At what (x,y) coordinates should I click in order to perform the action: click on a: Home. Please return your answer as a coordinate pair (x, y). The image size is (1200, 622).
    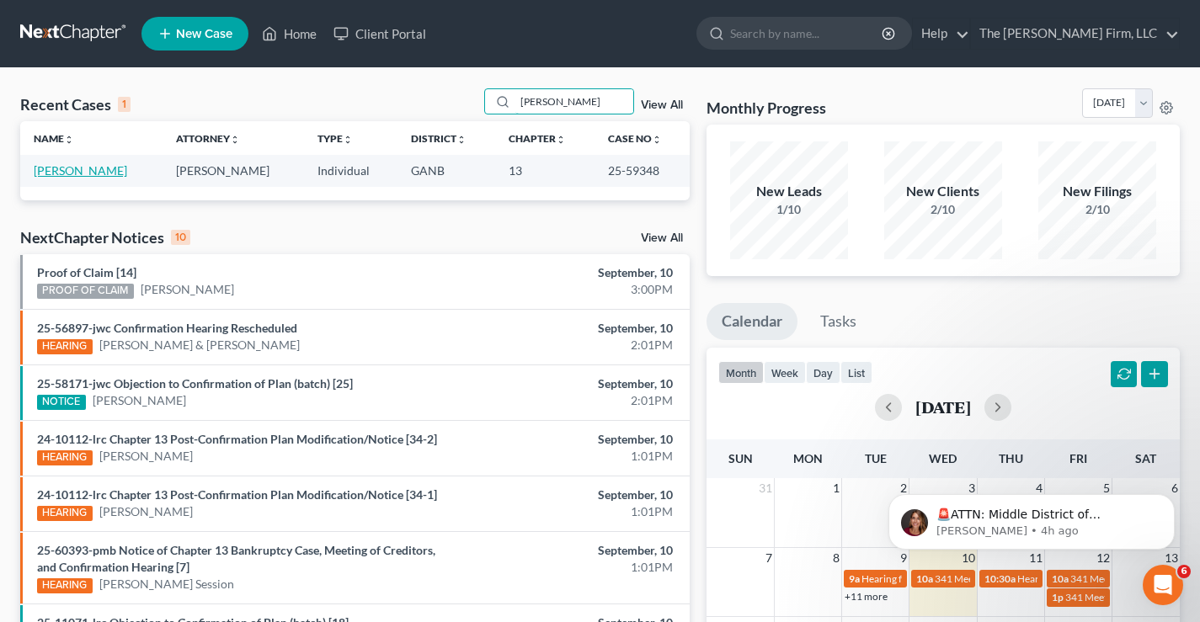
    Looking at the image, I should click on (289, 34).